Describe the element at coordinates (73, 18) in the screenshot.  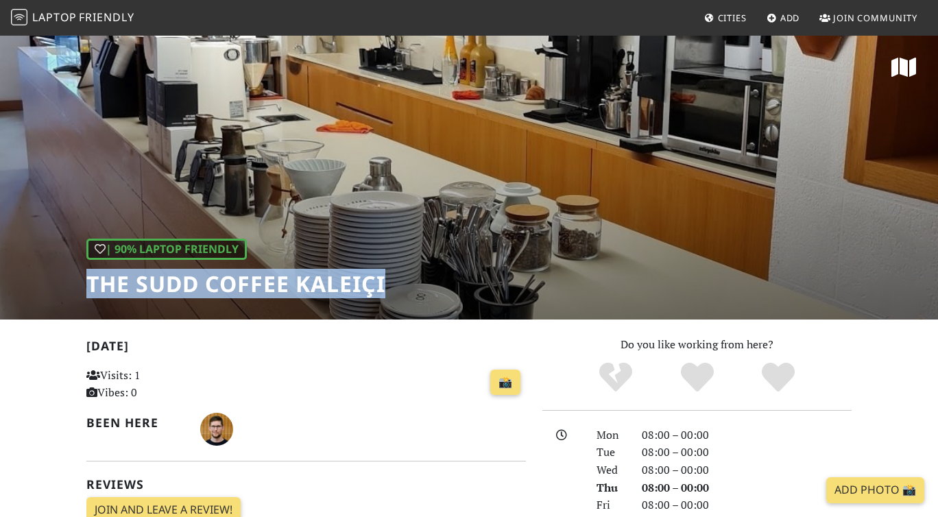
I see `a: LaptopFriendly LaptopFriendly` at that location.